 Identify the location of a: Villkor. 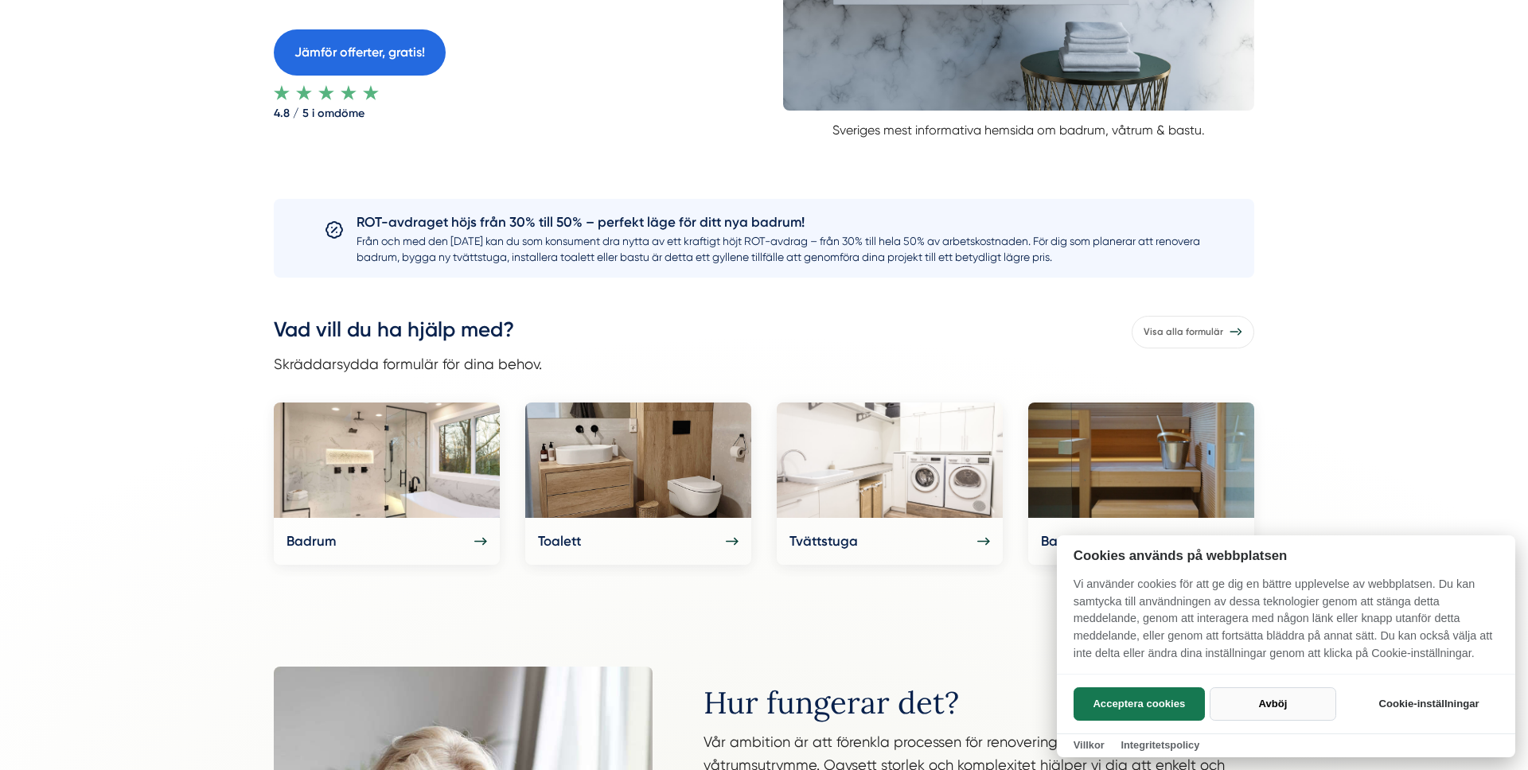
(1089, 745).